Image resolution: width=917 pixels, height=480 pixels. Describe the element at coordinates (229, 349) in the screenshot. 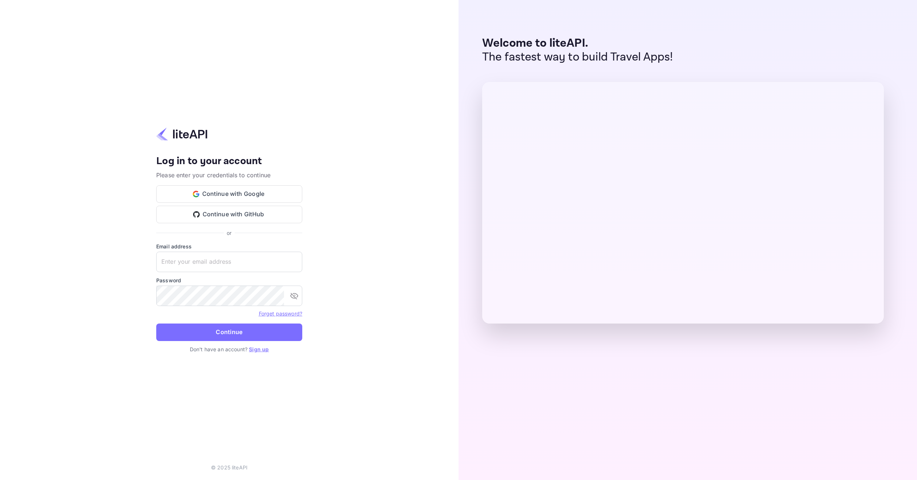

I see `p: Don't have an account?` at that location.